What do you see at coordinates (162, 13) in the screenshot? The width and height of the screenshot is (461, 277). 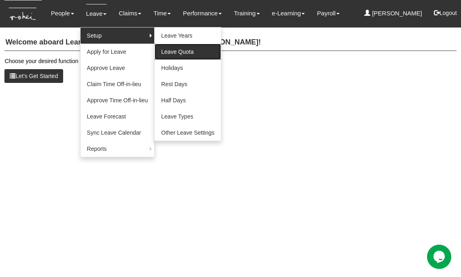 I see `a: Time` at bounding box center [162, 13].